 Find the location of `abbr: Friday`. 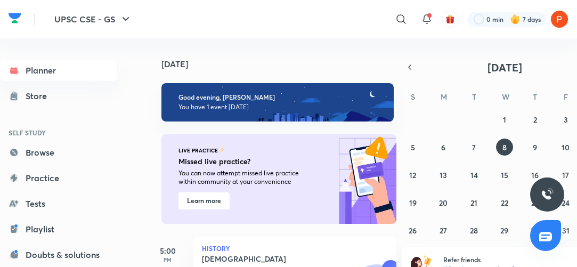

abbr: Friday is located at coordinates (565, 96).